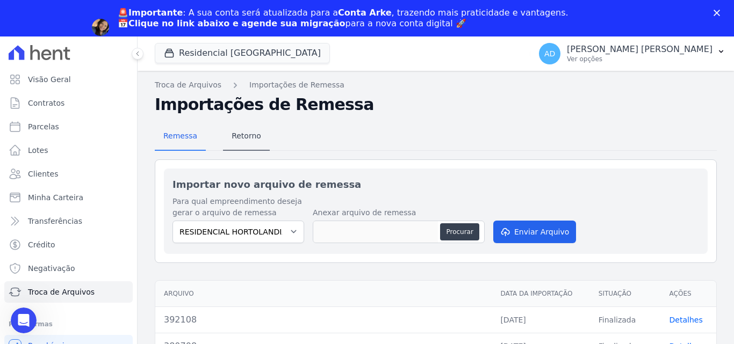 This screenshot has height=344, width=734. I want to click on span: Retorno, so click(246, 136).